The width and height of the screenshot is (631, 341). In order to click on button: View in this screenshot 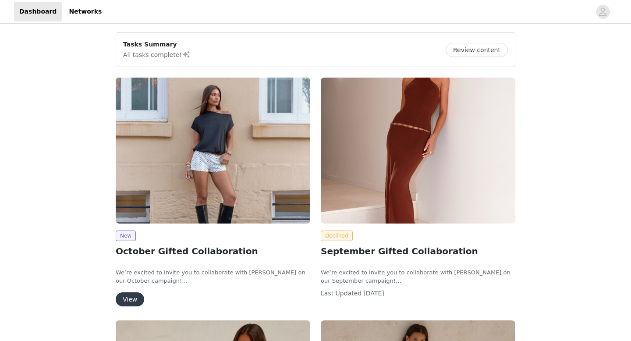, I will do `click(130, 299)`.